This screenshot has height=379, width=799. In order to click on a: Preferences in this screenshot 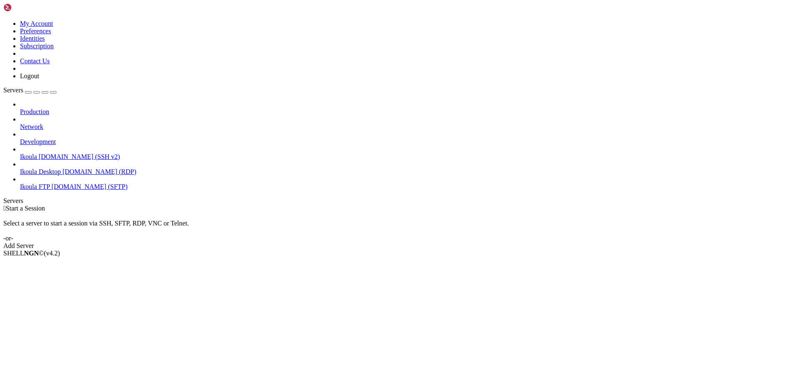, I will do `click(35, 31)`.